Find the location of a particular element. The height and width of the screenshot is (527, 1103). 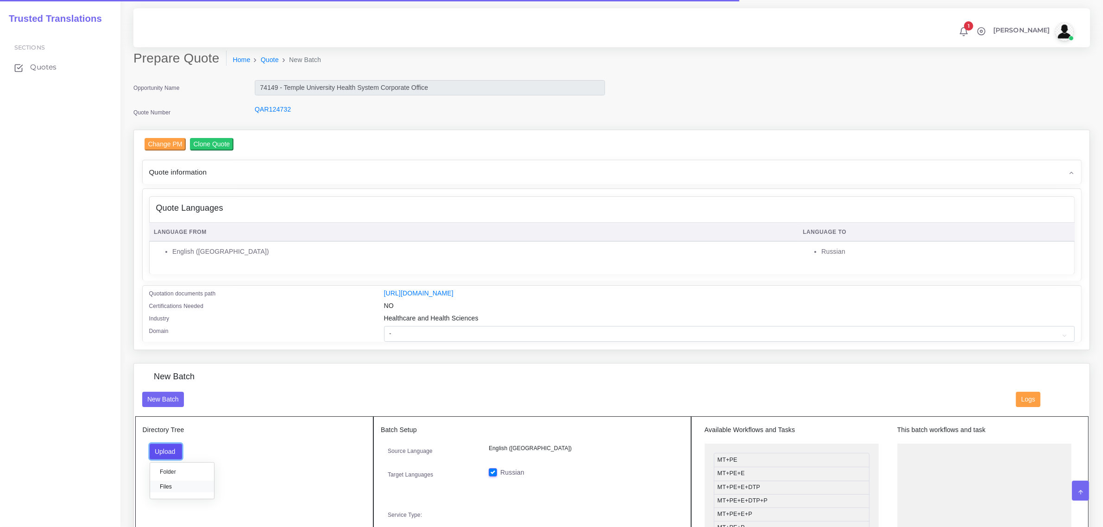

a: Trusted Translations is located at coordinates (52, 19).